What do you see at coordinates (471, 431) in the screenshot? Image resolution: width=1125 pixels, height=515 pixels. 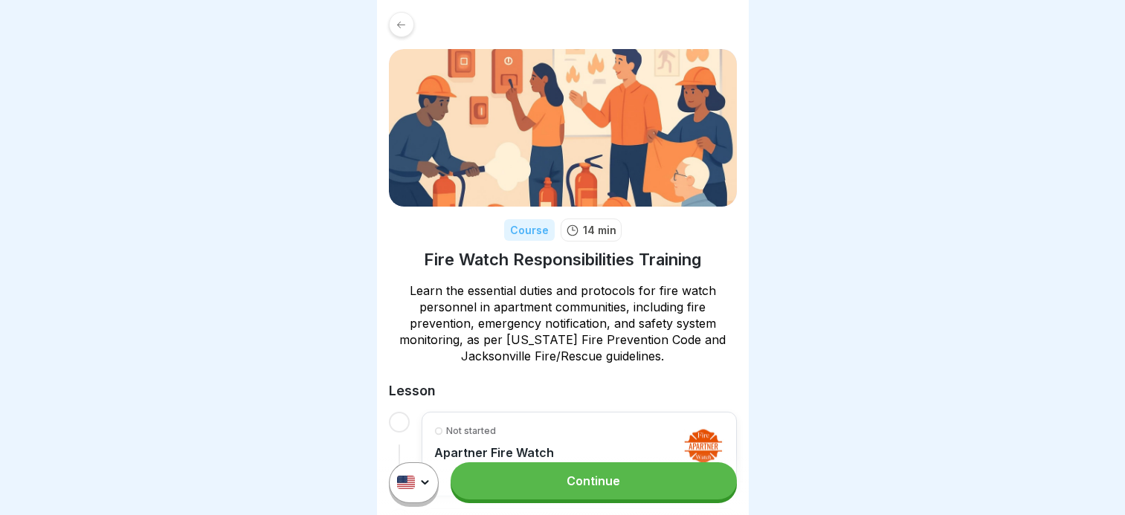 I see `p: Not started` at bounding box center [471, 431].